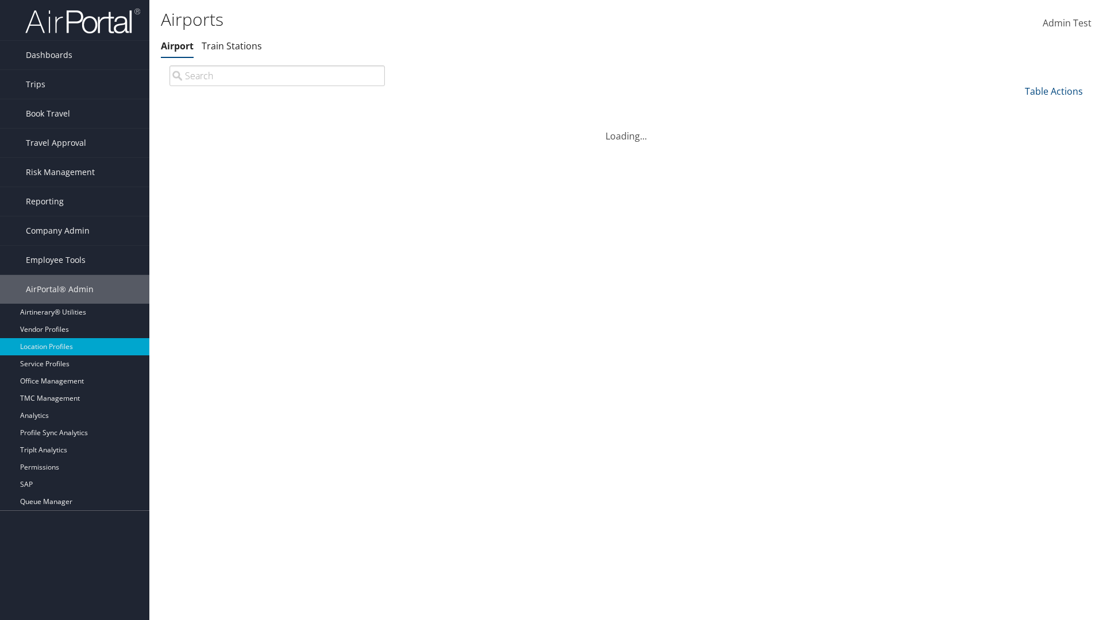  I want to click on img: airportal-logo.png, so click(83, 21).